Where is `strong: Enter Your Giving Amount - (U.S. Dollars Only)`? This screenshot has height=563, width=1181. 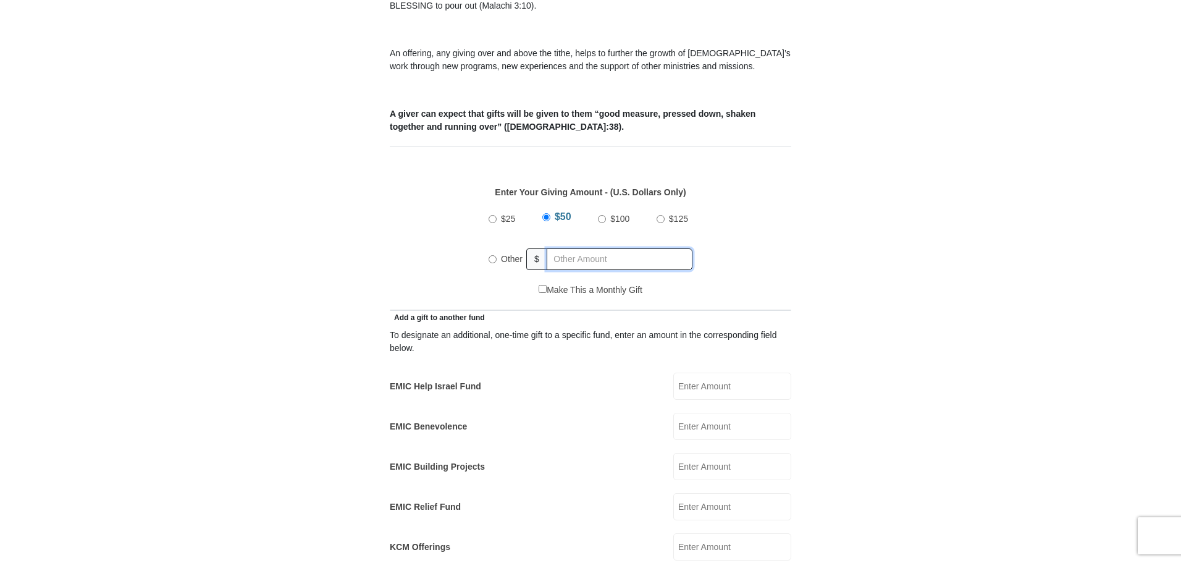 strong: Enter Your Giving Amount - (U.S. Dollars Only) is located at coordinates (590, 192).